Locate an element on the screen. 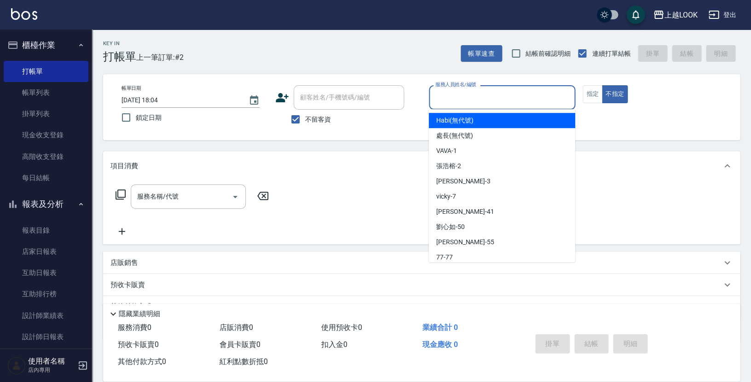  a: 掛單列表 is located at coordinates (46, 114).